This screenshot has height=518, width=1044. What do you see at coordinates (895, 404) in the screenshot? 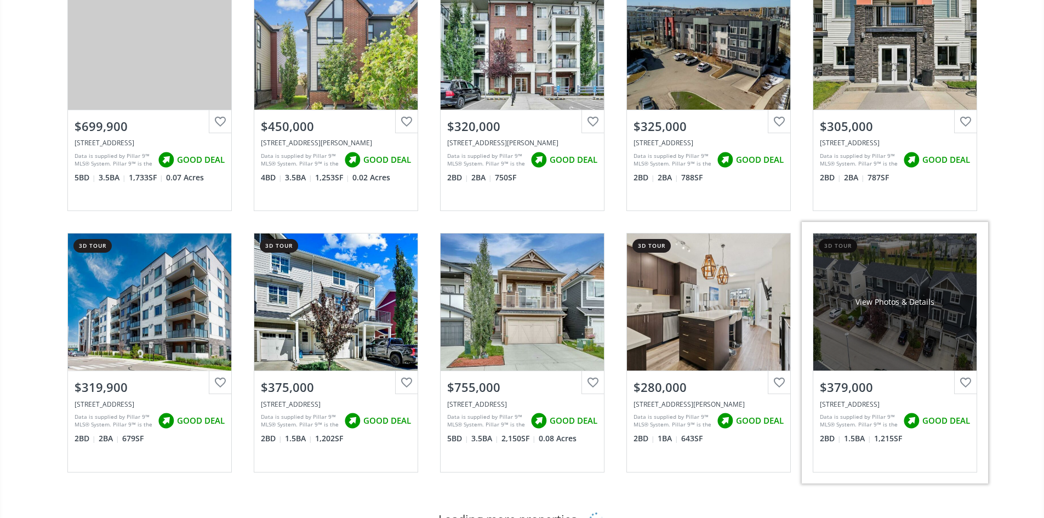
I see `div: 881 Sage Valley Boulevard NW #808, Calgary, AB T3R 0R4` at bounding box center [895, 404].